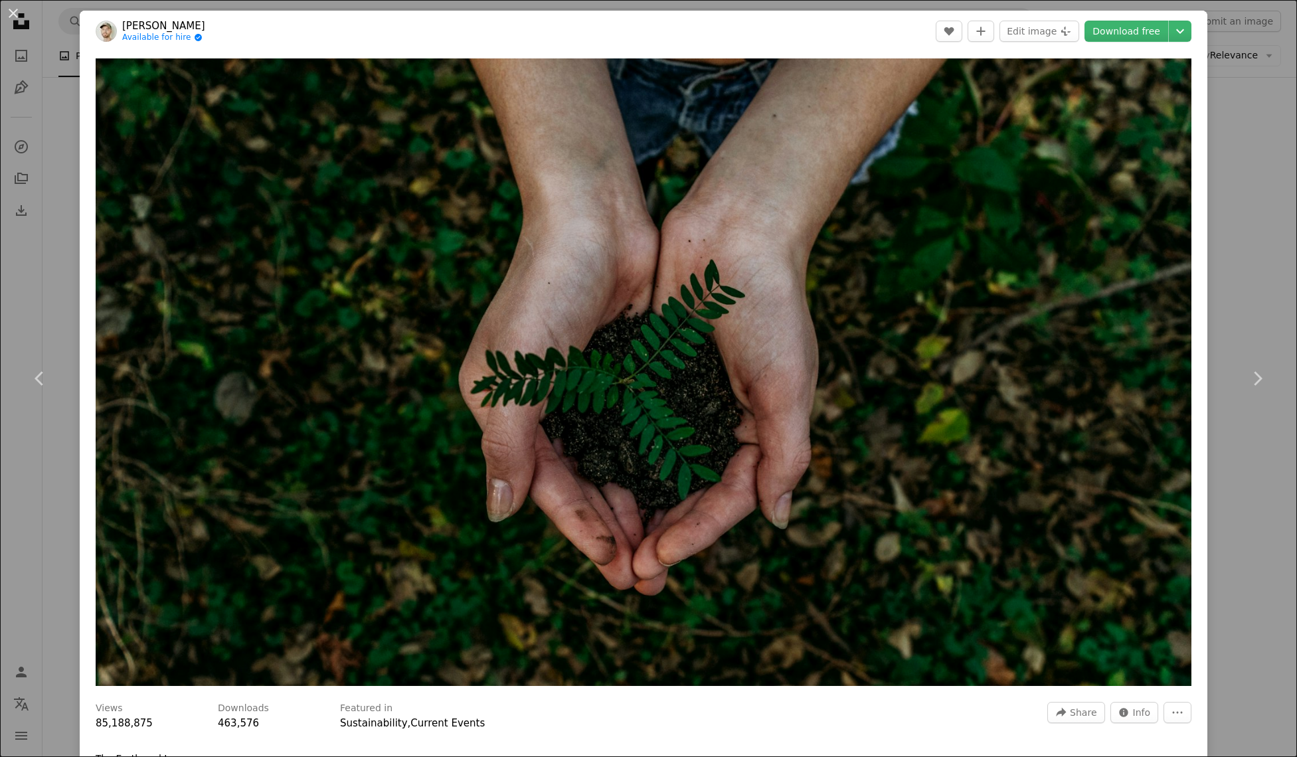  What do you see at coordinates (643, 372) in the screenshot?
I see `button: Zoom in on this image` at bounding box center [643, 372].